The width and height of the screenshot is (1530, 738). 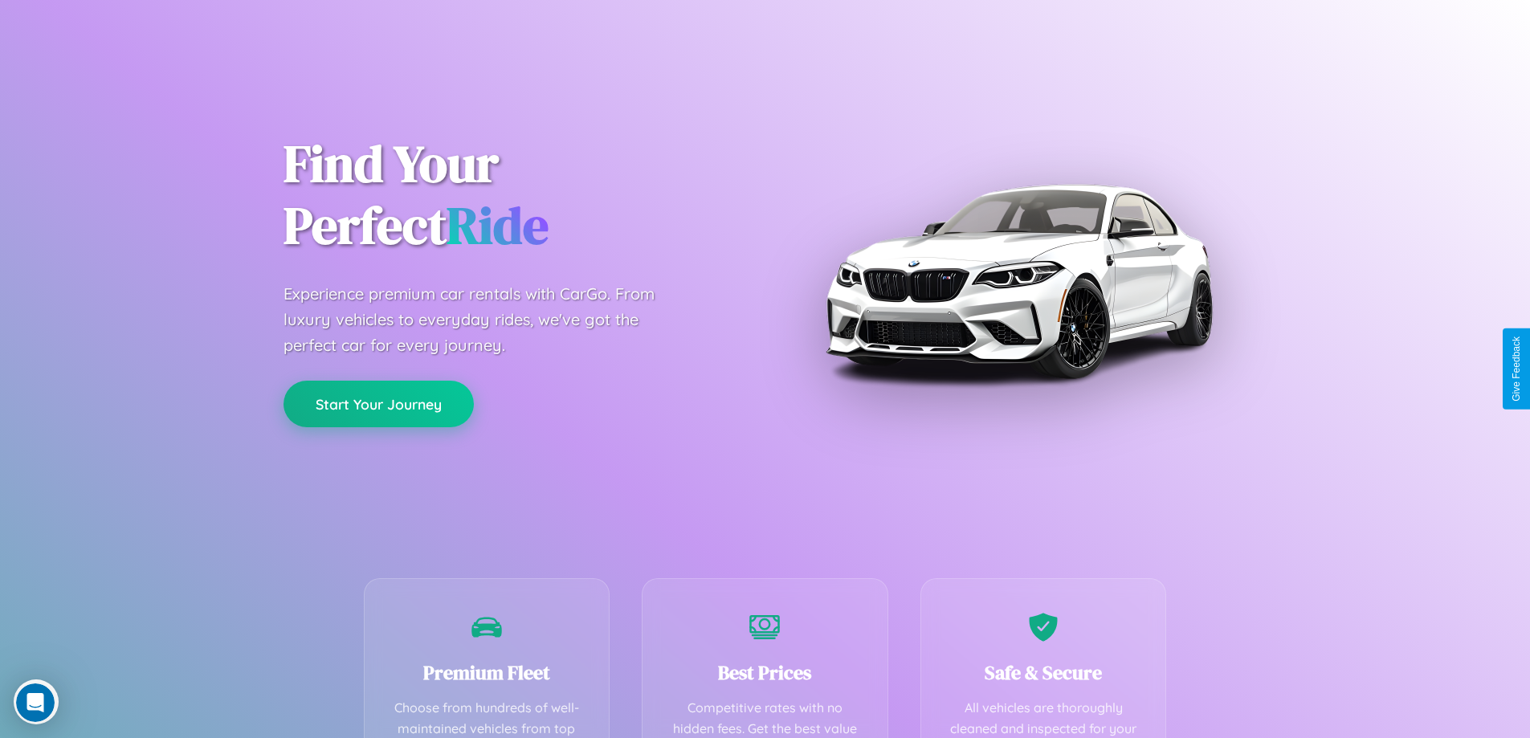 I want to click on h3: Best Prices, so click(x=765, y=672).